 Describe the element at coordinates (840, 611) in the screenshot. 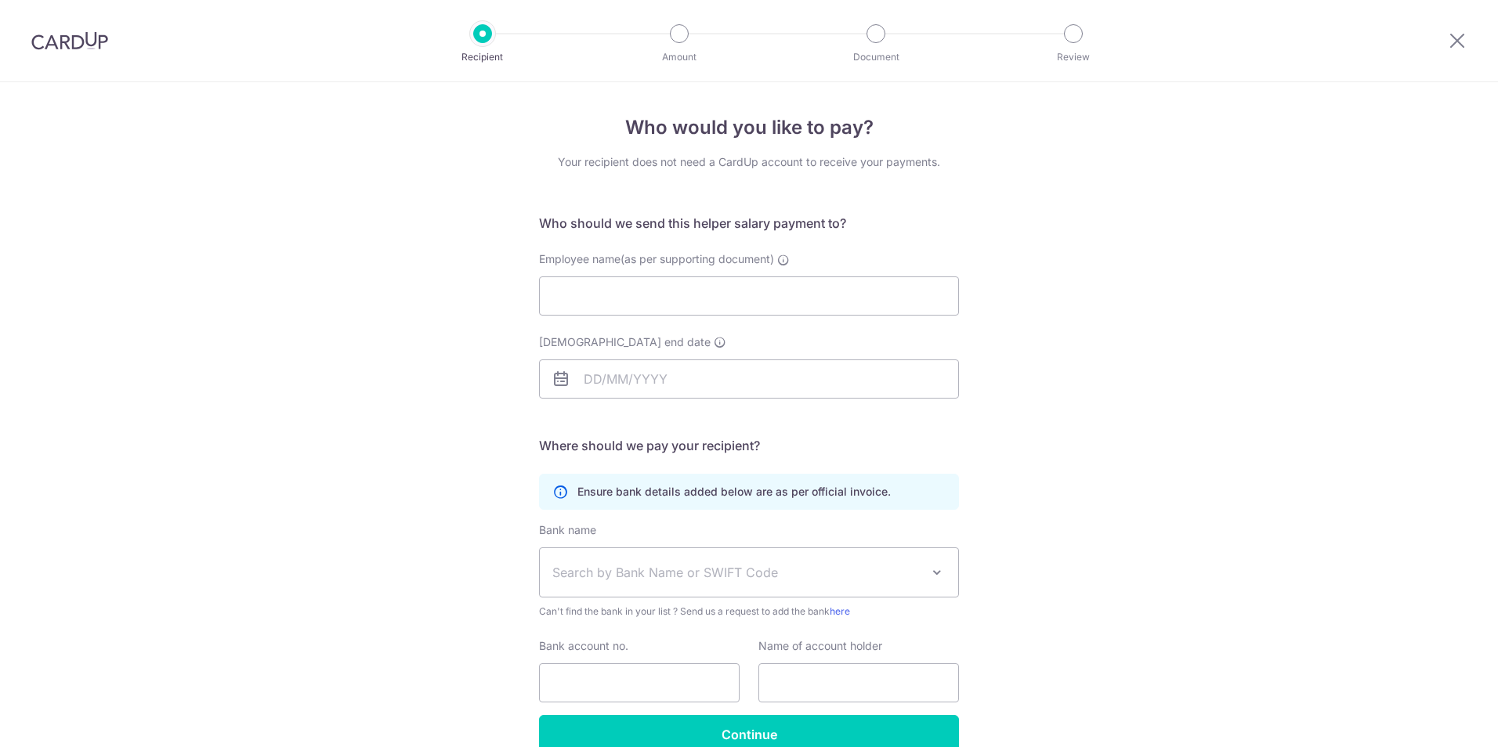

I see `a: here` at that location.